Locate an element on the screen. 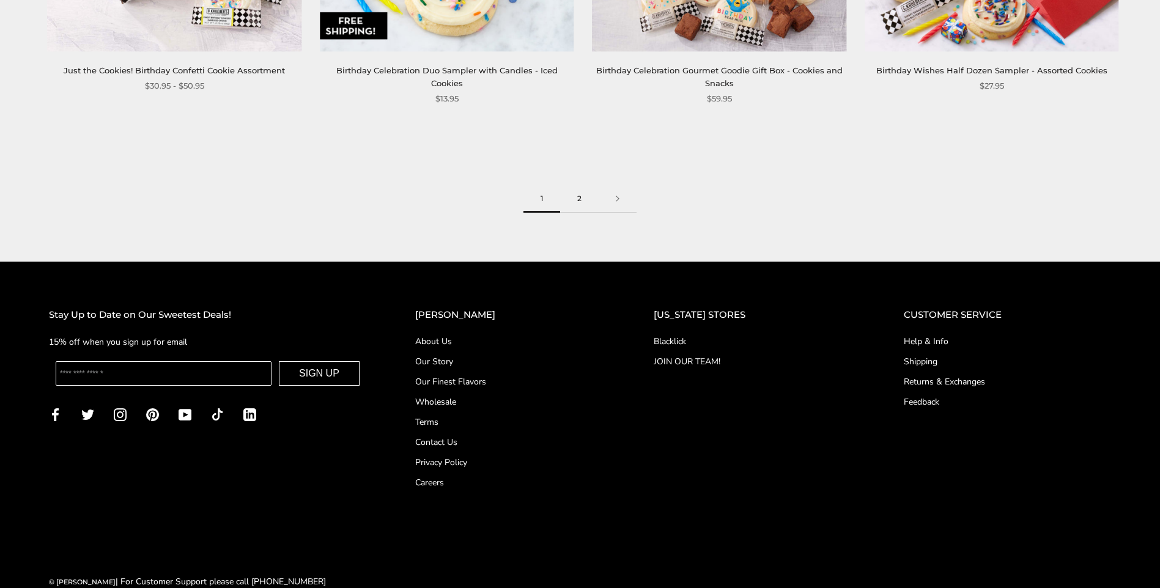 Image resolution: width=1160 pixels, height=588 pixels. a: Just the Cookies! Birthday Confetti Cookie Assortment is located at coordinates (174, 70).